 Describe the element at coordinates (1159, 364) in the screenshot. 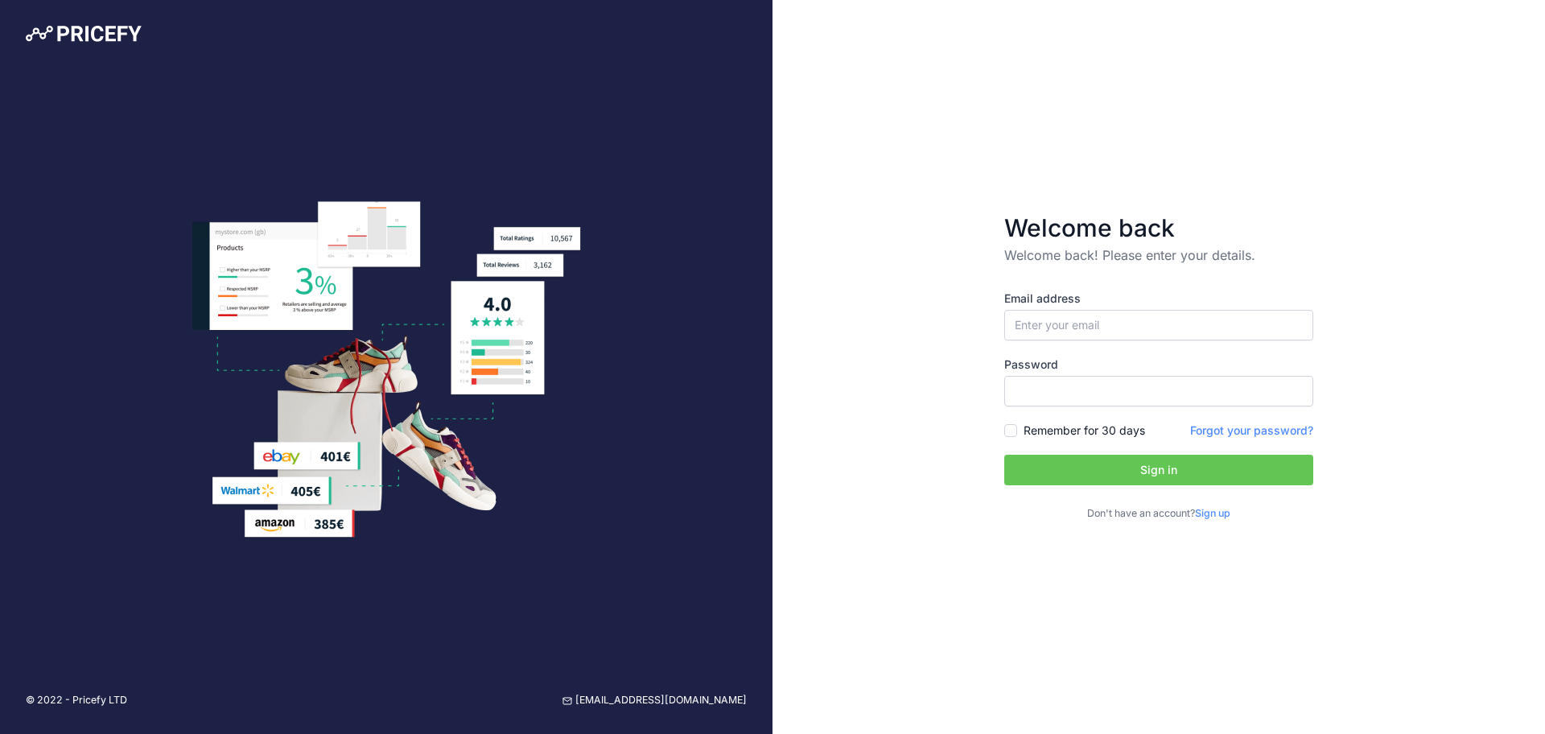

I see `label: Password` at that location.